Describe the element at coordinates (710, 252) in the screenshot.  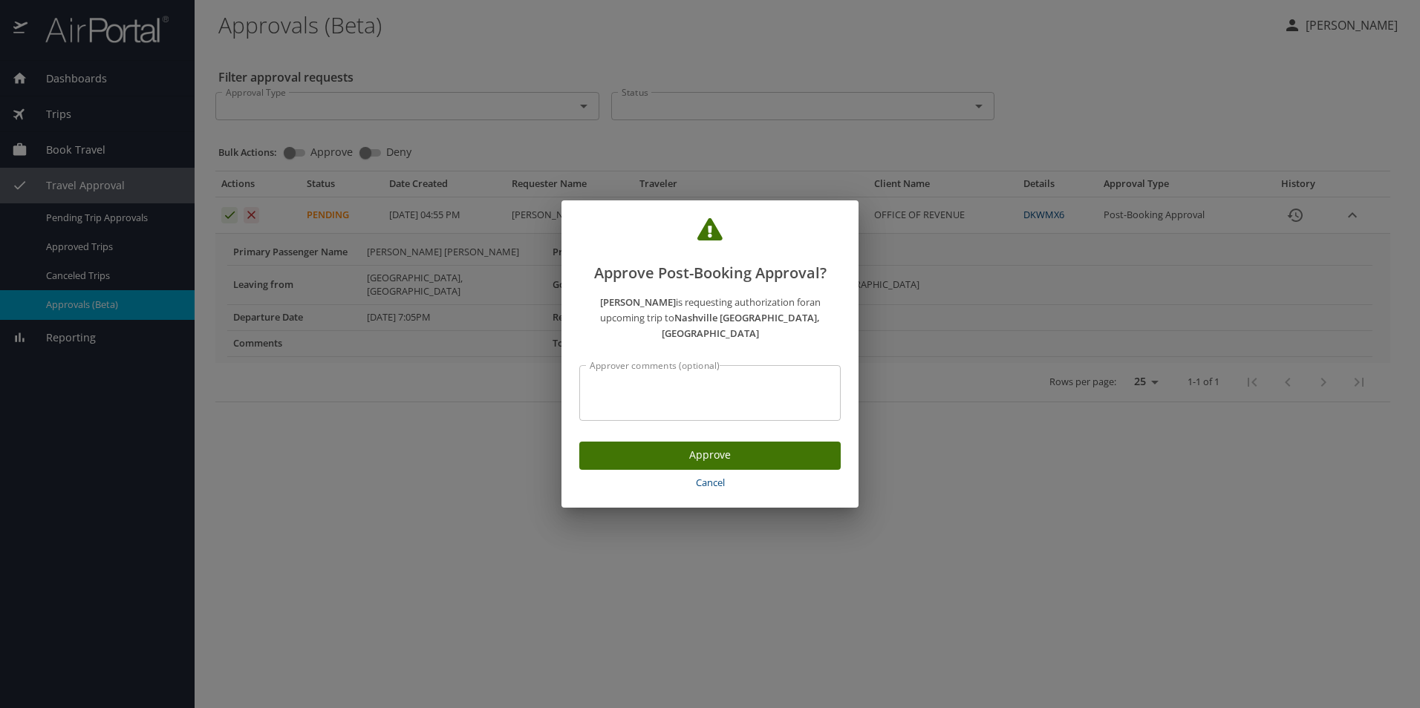
I see `h2: Approve Post-Booking Approval?` at that location.